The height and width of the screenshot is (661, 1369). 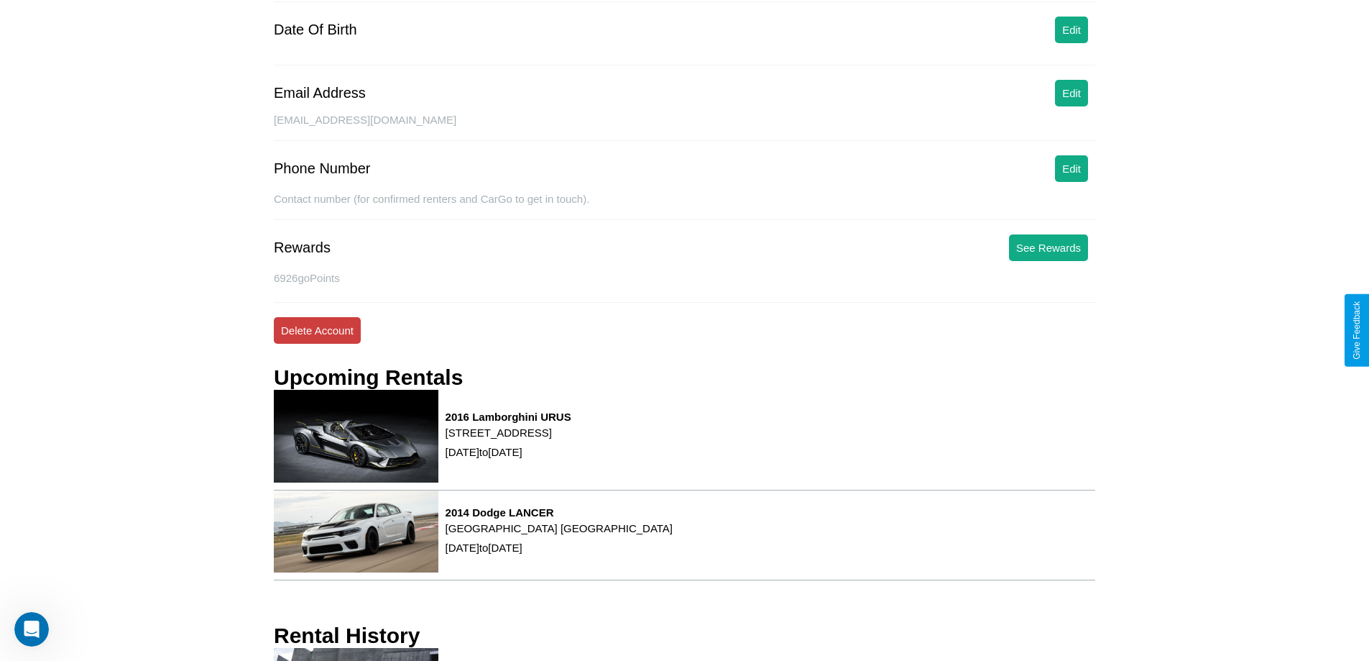 I want to click on button: See Rewards, so click(x=1049, y=247).